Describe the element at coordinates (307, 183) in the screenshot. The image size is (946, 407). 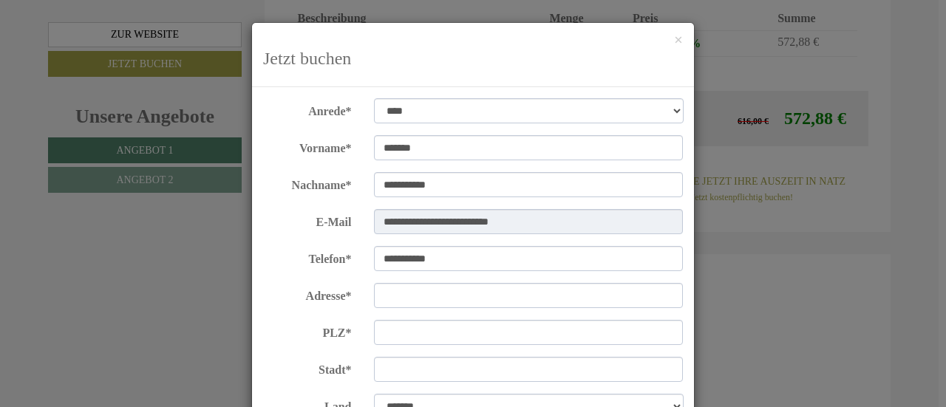
I see `label: Nachname*` at that location.